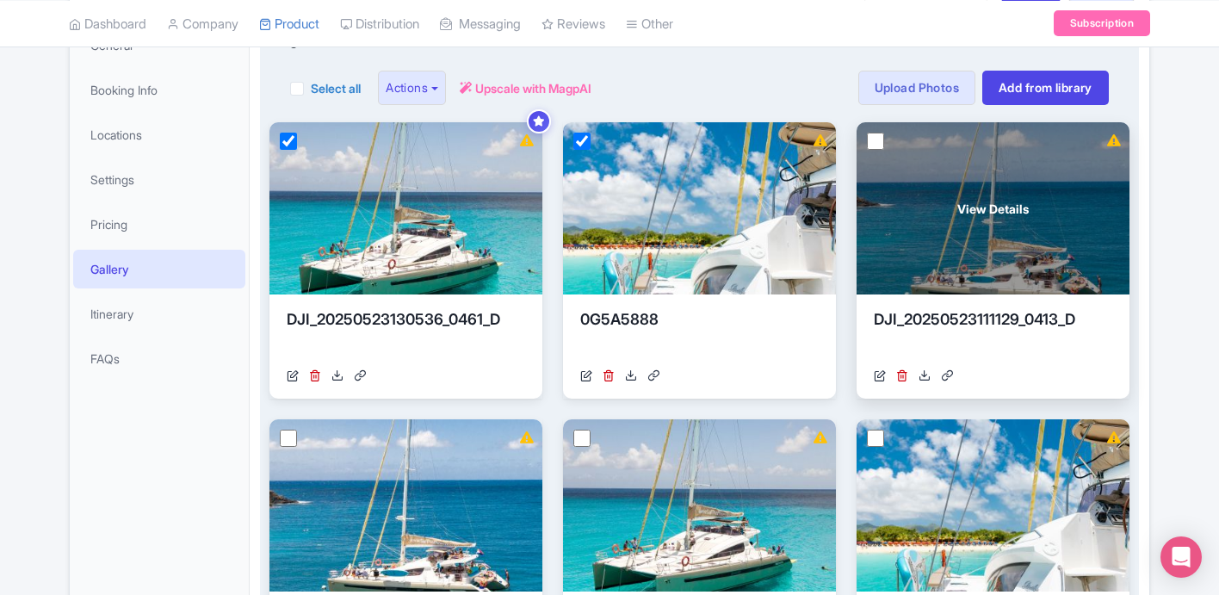 The width and height of the screenshot is (1219, 595). Describe the element at coordinates (533, 88) in the screenshot. I see `span: Upscale with MagpAI` at that location.